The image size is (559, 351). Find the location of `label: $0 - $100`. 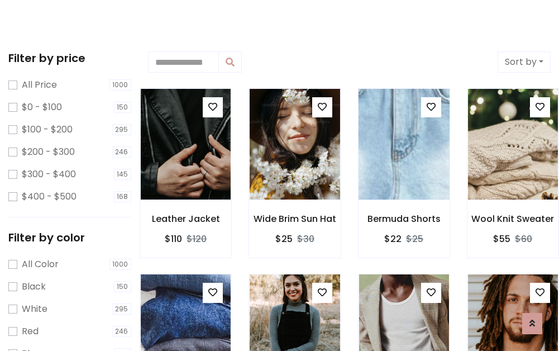

label: $0 - $100 is located at coordinates (42, 107).